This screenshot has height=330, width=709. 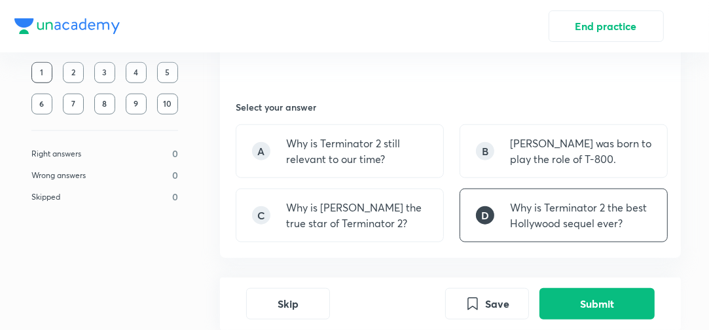 I want to click on div: 10, so click(x=168, y=104).